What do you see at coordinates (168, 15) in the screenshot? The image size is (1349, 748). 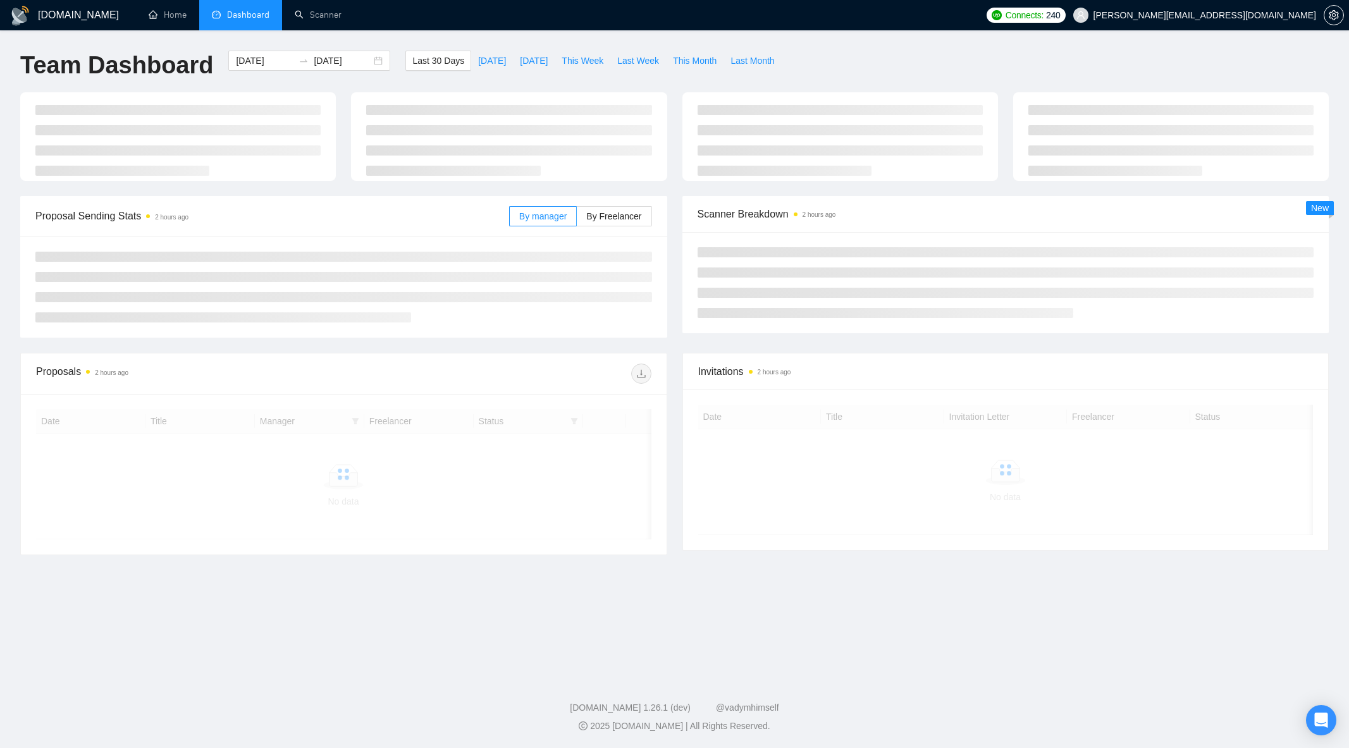 I see `a: homeHome` at bounding box center [168, 15].